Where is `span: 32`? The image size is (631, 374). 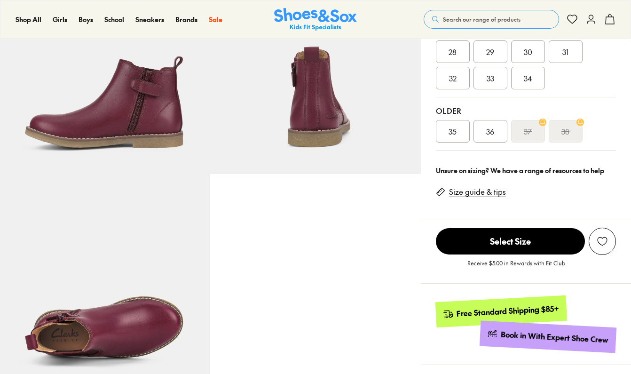
span: 32 is located at coordinates (452, 78).